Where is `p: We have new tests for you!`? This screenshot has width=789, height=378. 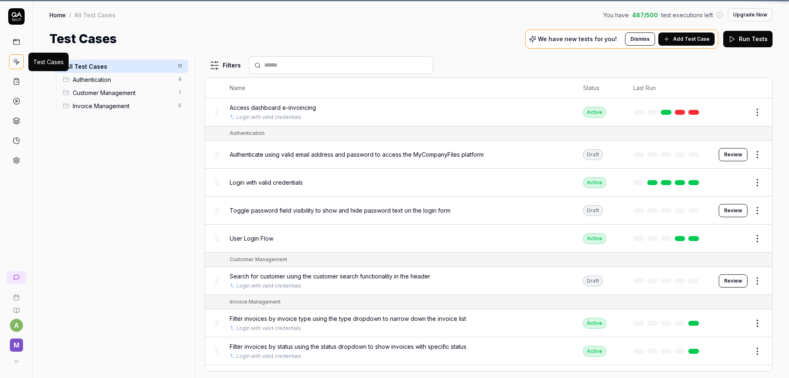 p: We have new tests for you! is located at coordinates (578, 39).